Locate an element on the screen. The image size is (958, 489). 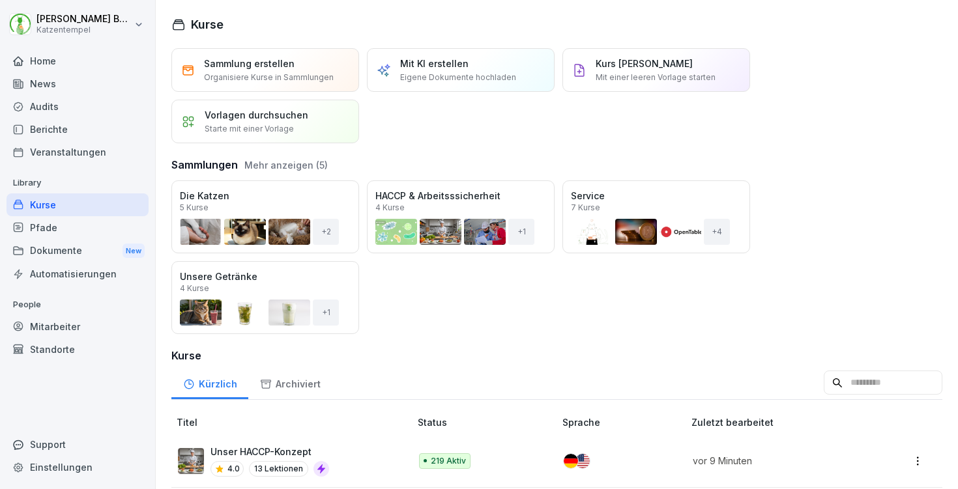
a: Archiviert is located at coordinates (290, 382).